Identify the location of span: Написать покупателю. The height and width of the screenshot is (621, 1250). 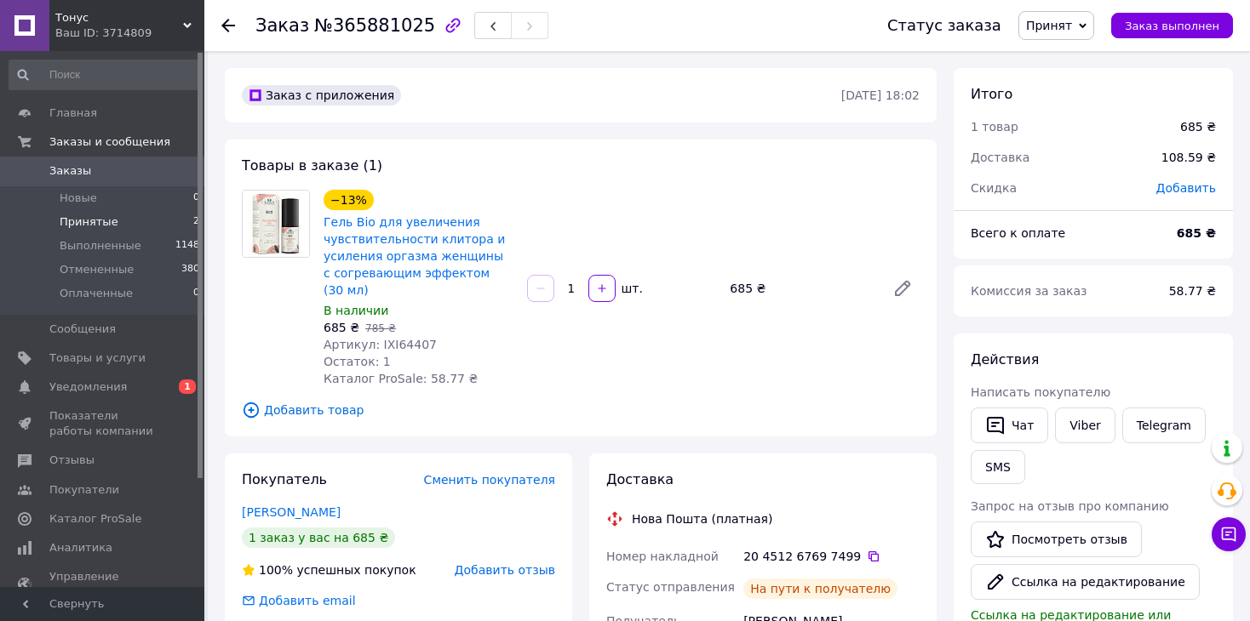
(1040, 392).